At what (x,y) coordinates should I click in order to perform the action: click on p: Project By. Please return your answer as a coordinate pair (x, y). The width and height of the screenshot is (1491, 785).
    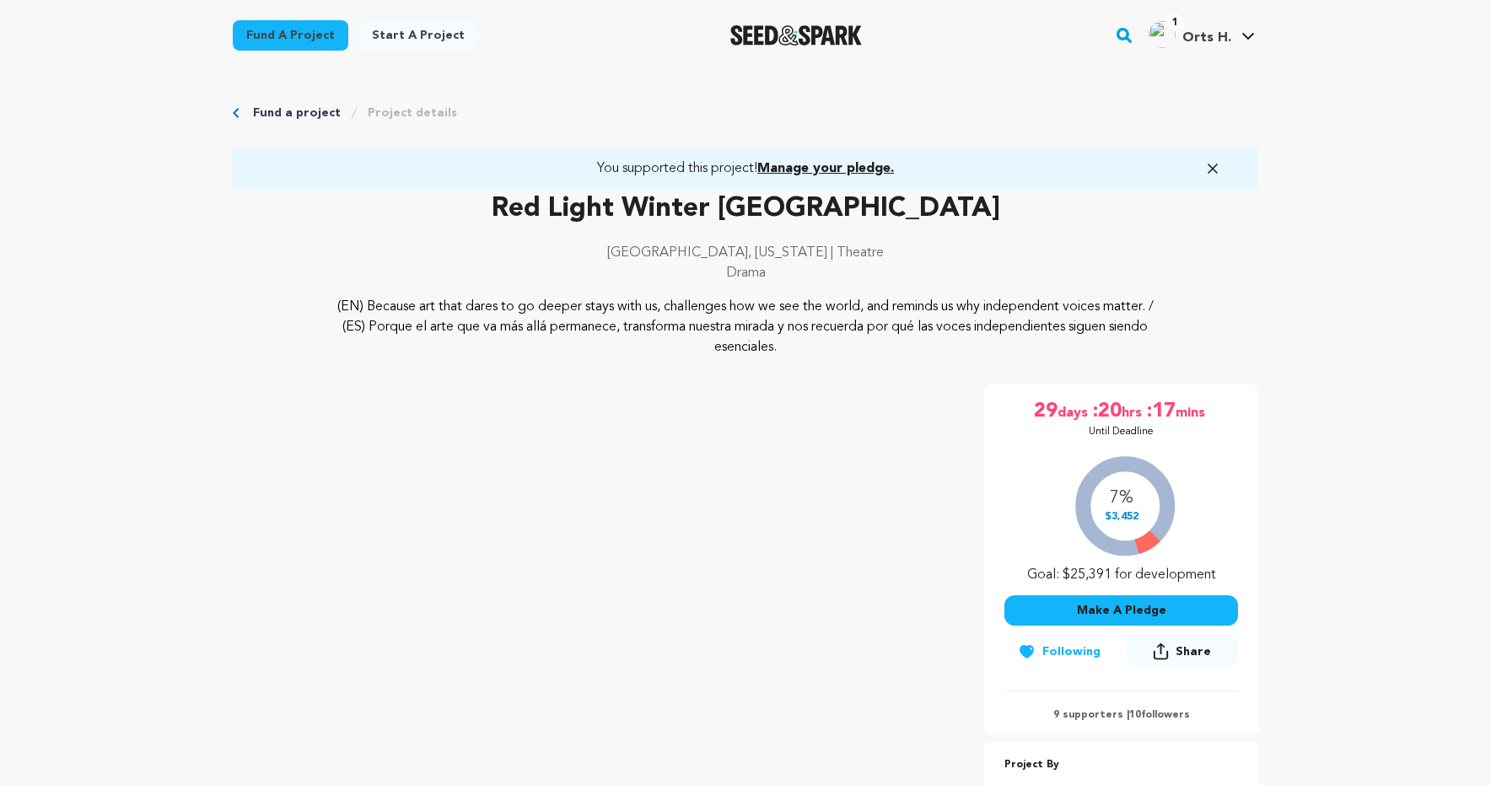
    Looking at the image, I should click on (1121, 765).